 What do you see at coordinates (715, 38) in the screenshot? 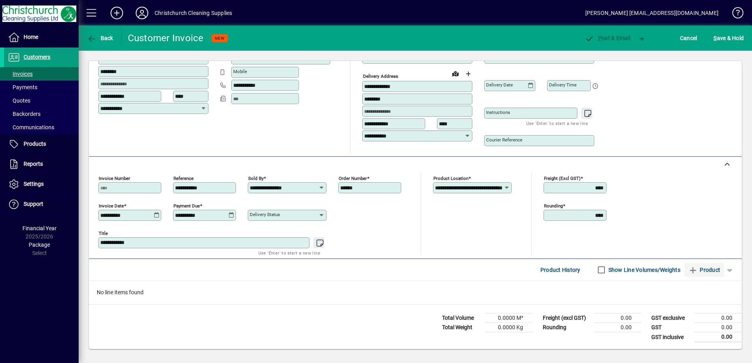
I see `span: S` at bounding box center [715, 38].